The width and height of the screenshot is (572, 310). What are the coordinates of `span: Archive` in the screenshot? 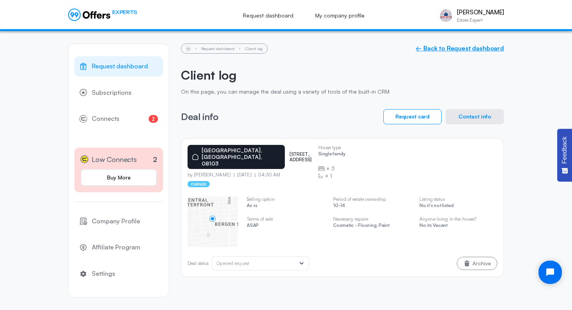 It's located at (481, 264).